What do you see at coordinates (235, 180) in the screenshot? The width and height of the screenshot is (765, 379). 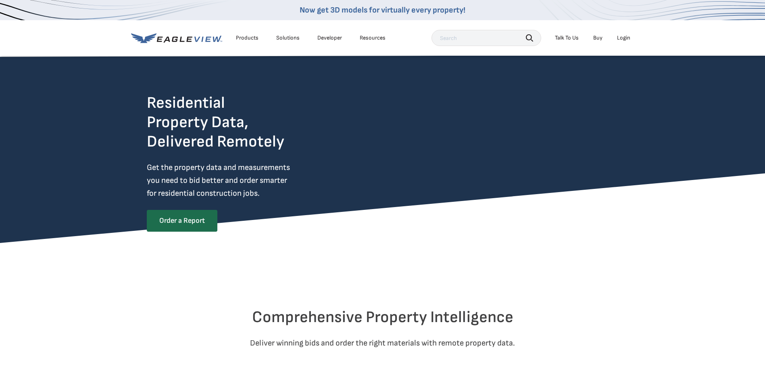 I see `p: Get the property data and measurements you need to bid better and order smarter for residential c...` at bounding box center [235, 180].